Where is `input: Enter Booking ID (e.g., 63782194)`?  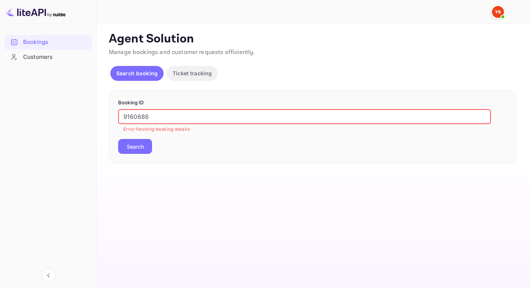
input: Enter Booking ID (e.g., 63782194) is located at coordinates (305, 117).